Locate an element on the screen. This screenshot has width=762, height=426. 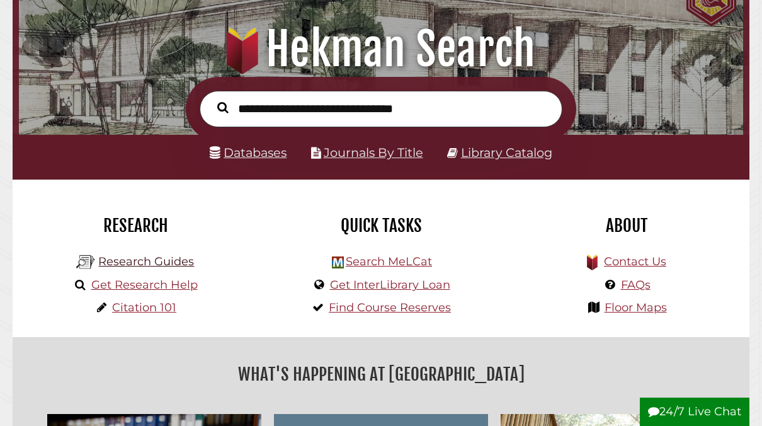
h2: About is located at coordinates (626, 225).